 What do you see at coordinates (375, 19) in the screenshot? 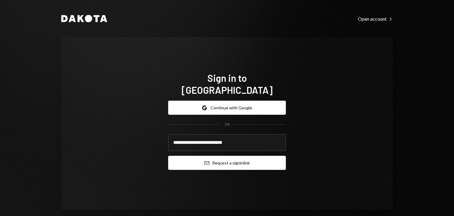
I see `div: Open account` at bounding box center [375, 19].